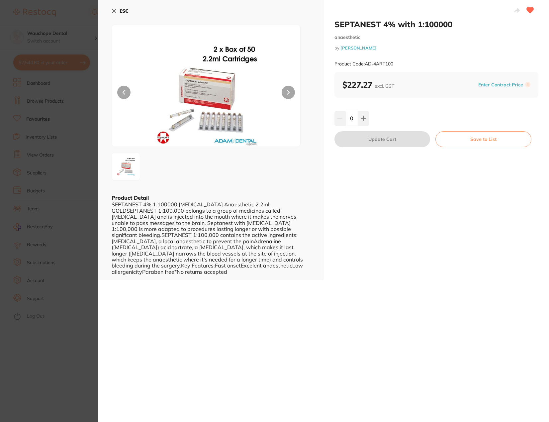 This screenshot has height=422, width=549. Describe the element at coordinates (437, 37) in the screenshot. I see `small: anaesthetic` at that location.